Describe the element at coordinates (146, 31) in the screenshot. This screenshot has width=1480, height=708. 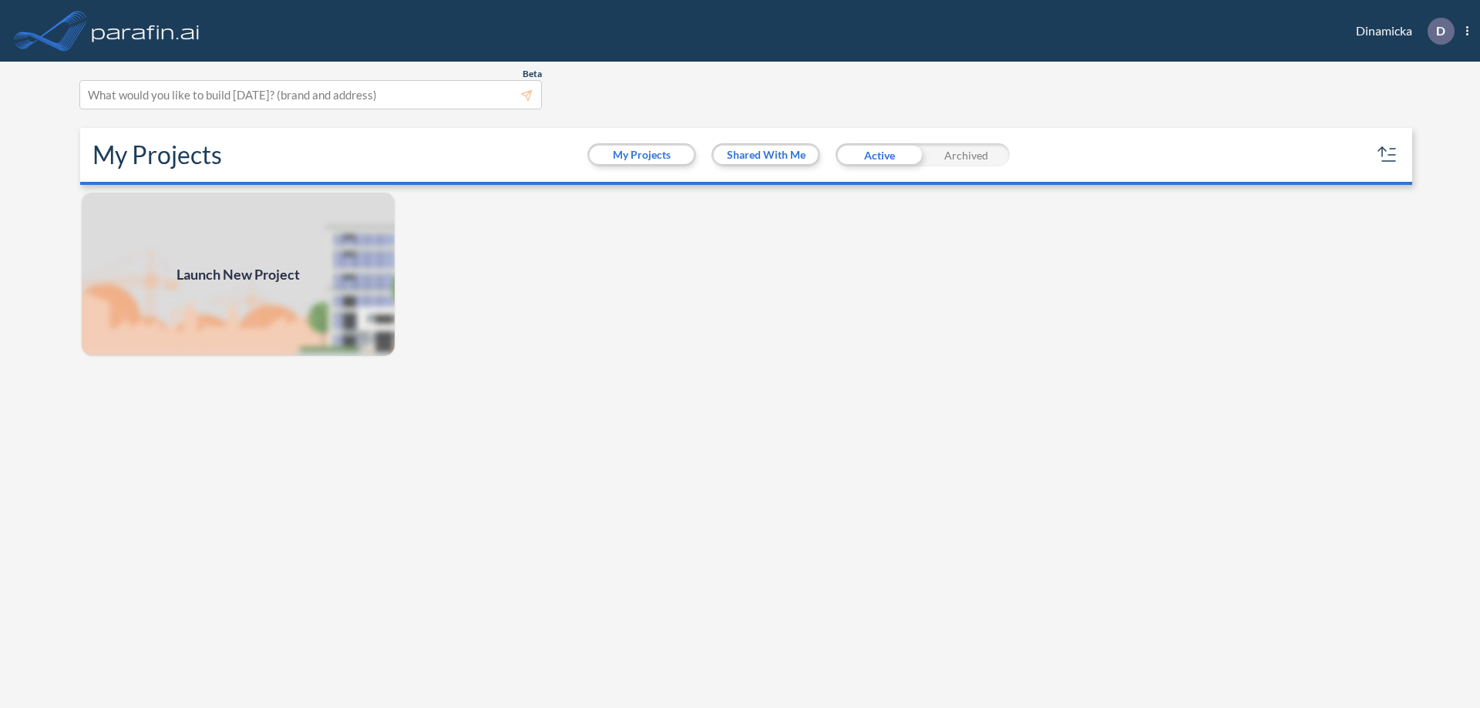
I see `img: logo` at that location.